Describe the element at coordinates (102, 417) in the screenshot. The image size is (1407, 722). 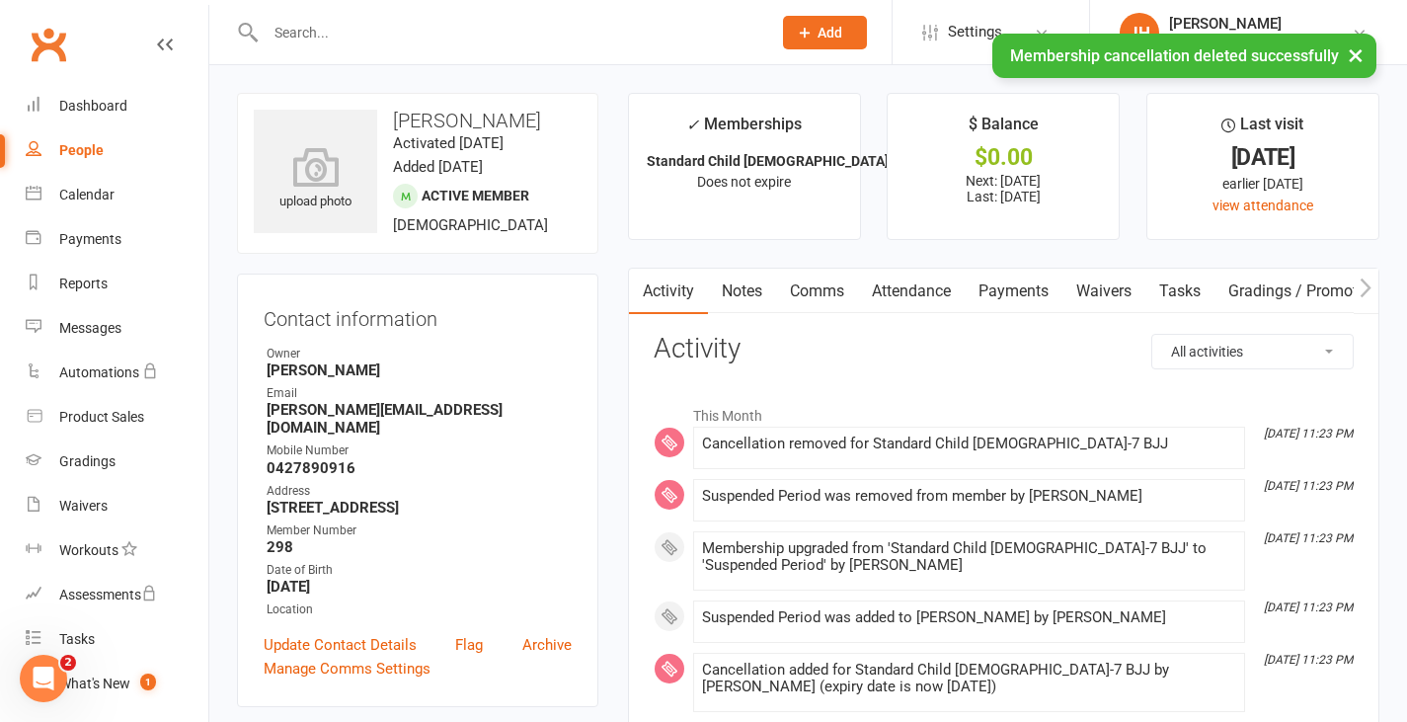
I see `div: Product Sales` at that location.